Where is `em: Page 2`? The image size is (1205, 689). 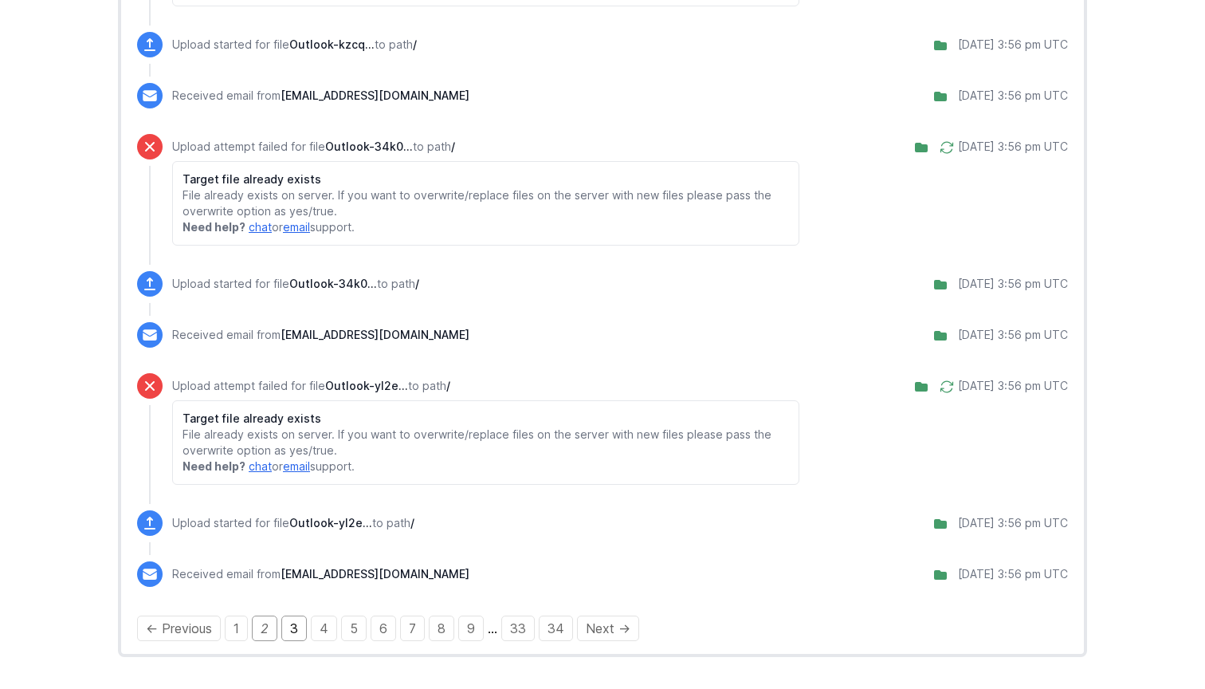
em: Page 2 is located at coordinates (265, 628).